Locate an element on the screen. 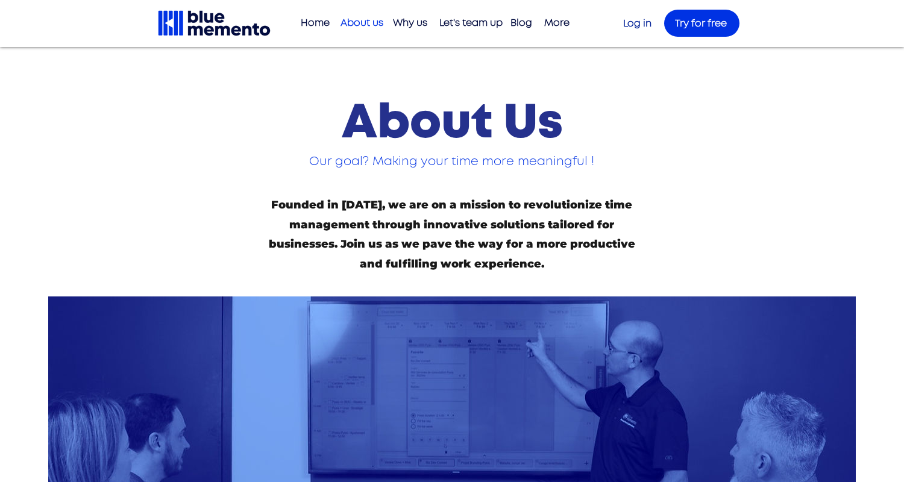 This screenshot has width=904, height=482. span: Log in is located at coordinates (637, 24).